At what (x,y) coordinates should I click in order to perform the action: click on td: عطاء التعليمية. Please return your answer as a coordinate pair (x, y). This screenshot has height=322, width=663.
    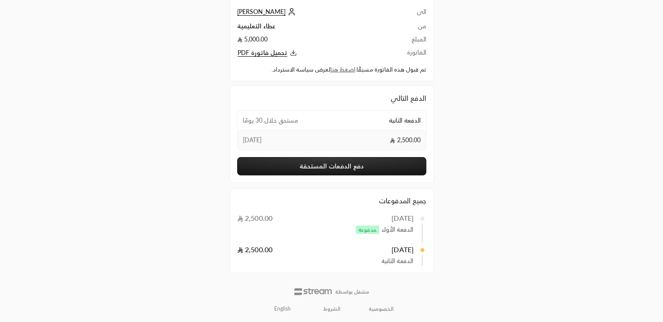
    Looking at the image, I should click on (309, 28).